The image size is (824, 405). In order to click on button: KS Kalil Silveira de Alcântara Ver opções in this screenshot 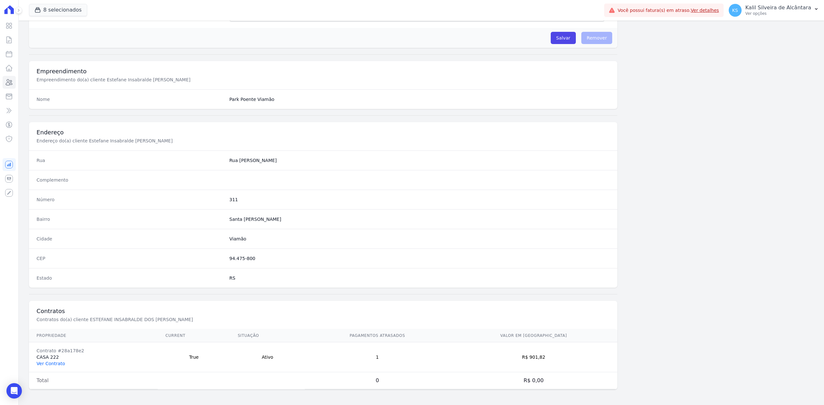, I will do `click(773, 10)`.